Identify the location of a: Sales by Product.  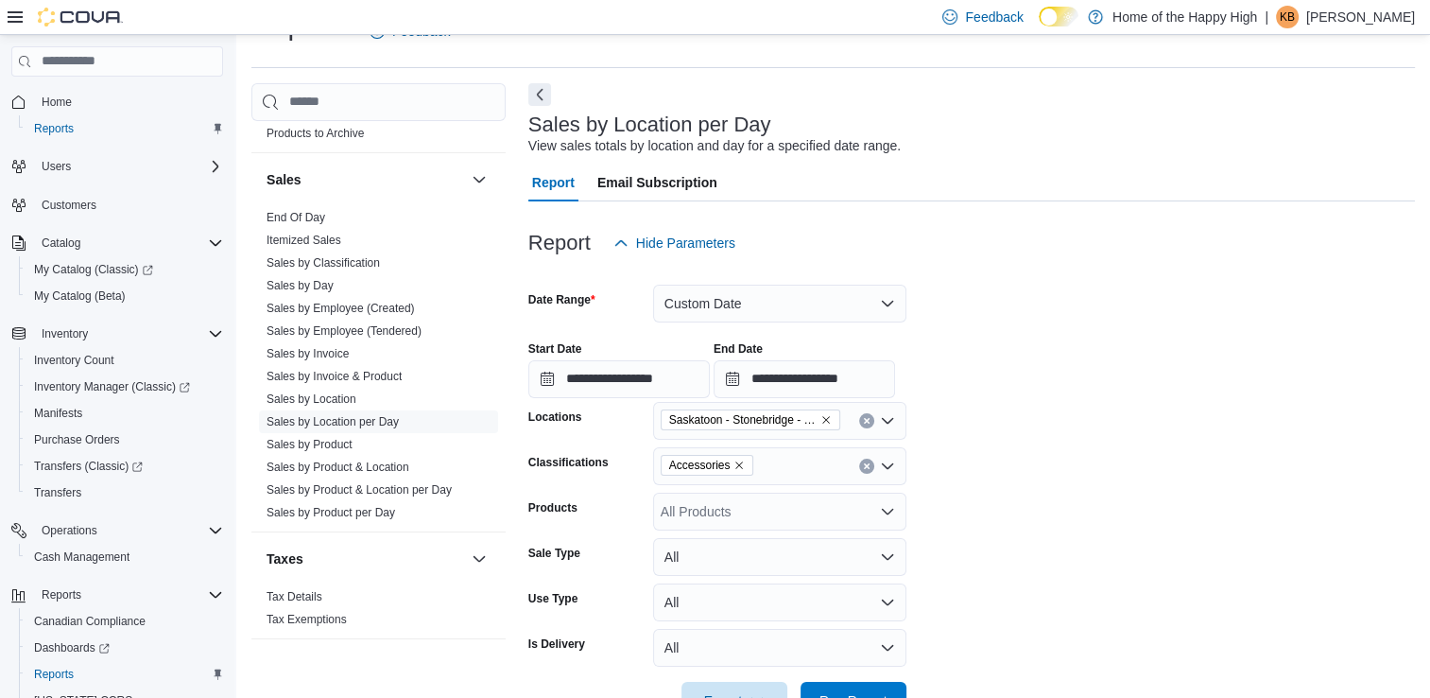
(309, 444).